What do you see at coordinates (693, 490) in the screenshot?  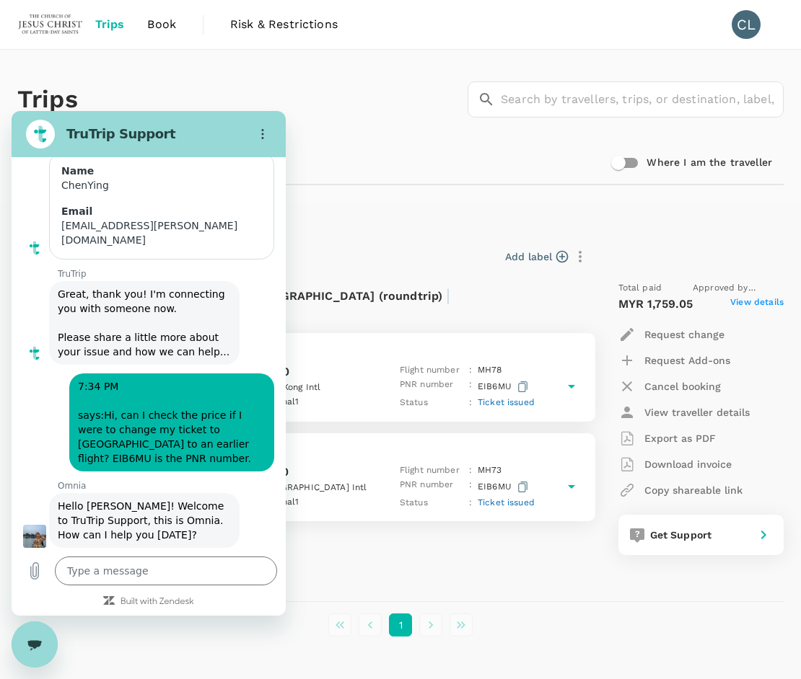 I see `p: Copy shareable link` at bounding box center [693, 490].